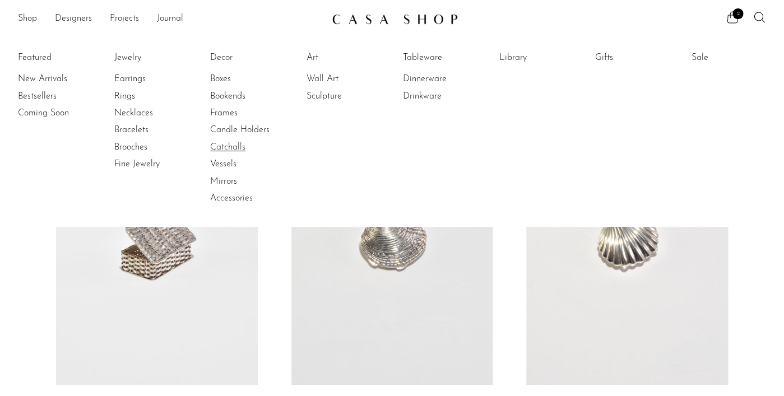 This screenshot has width=784, height=396. Describe the element at coordinates (252, 96) in the screenshot. I see `a: Bookends` at that location.